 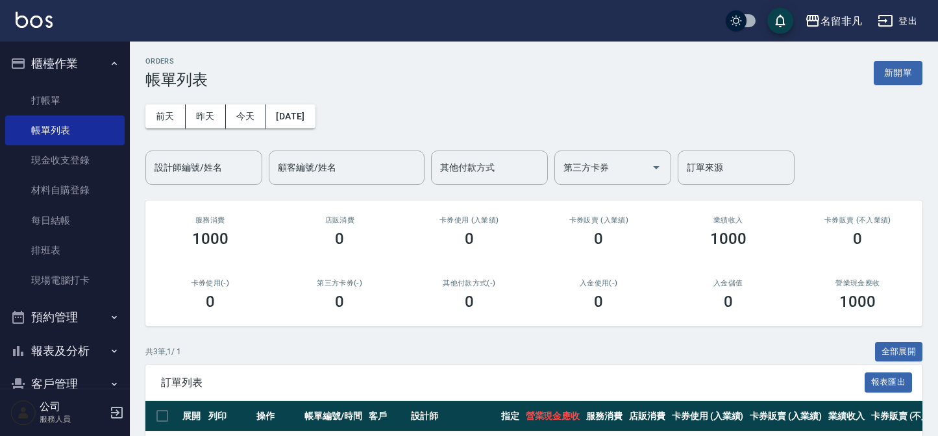 I want to click on h2: 第三方卡券(-), so click(x=340, y=283).